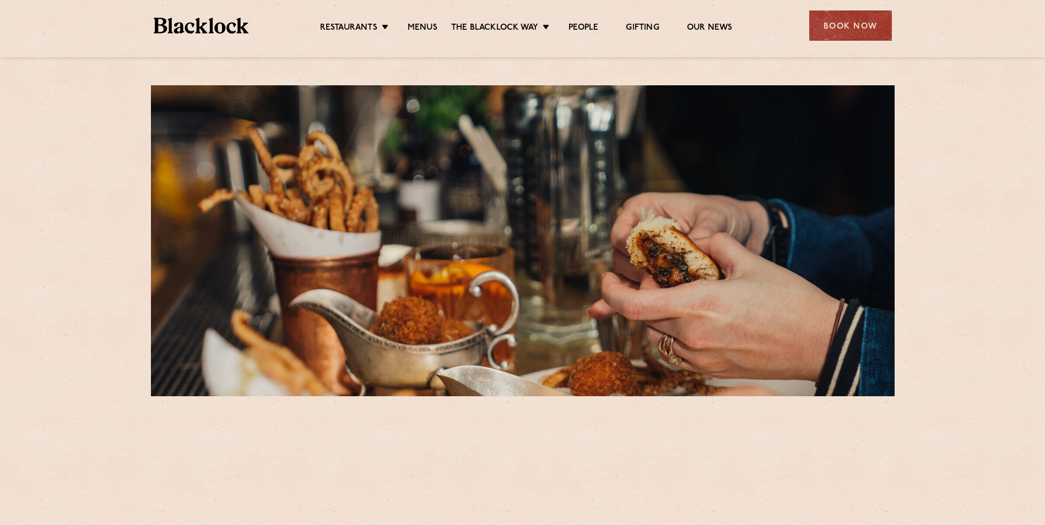 This screenshot has height=525, width=1045. What do you see at coordinates (495, 29) in the screenshot?
I see `a: The Blacklock Way` at bounding box center [495, 29].